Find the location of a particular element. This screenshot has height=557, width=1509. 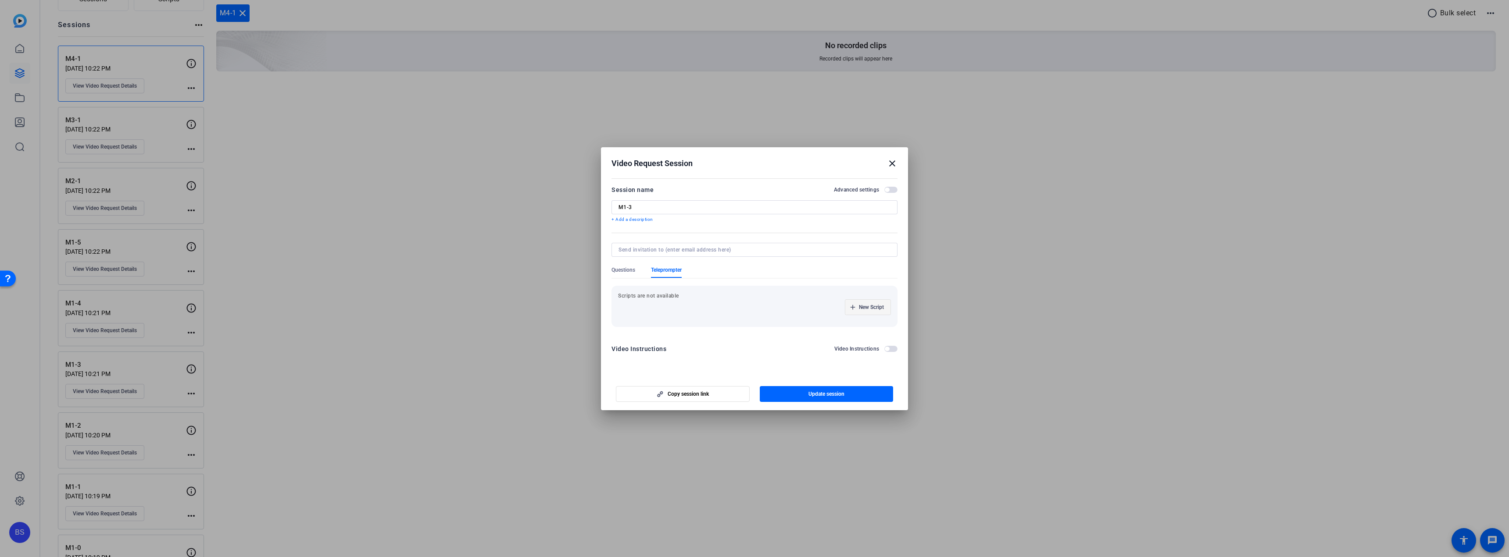

h2: Video Instructions is located at coordinates (857, 349).